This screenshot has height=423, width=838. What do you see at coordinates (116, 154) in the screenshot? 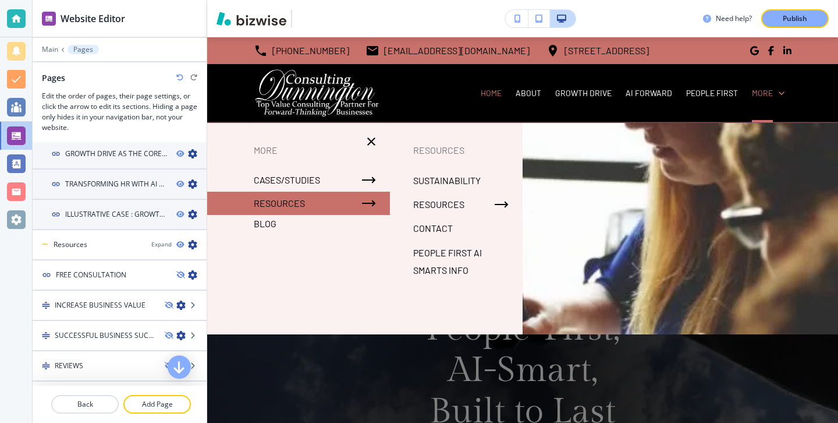
I see `h4: GROWTH DRIVE AS THE CORE SERVICE` at bounding box center [116, 154].